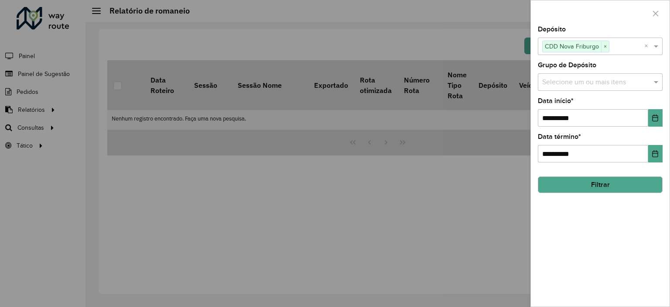  Describe the element at coordinates (572, 46) in the screenshot. I see `span: CDD Nova Friburgo` at that location.